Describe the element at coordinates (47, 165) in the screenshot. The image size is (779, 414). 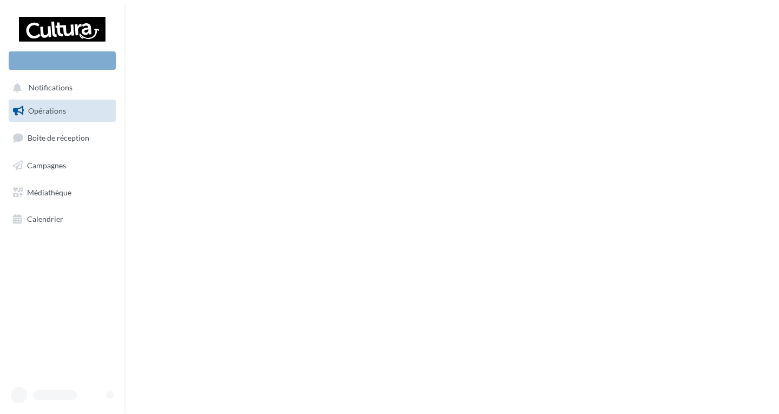
I see `span: Campagnes` at that location.